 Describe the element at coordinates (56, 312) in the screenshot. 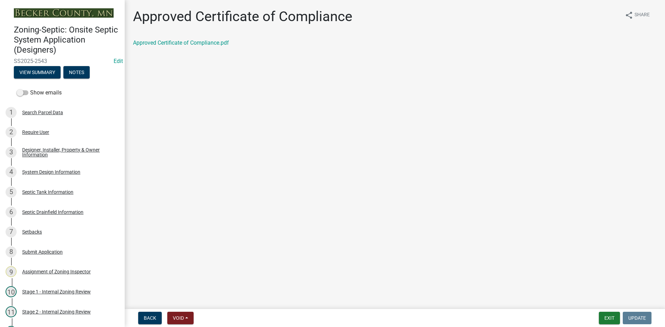

I see `div: Stage 2 - Internal Zoning Review` at that location.